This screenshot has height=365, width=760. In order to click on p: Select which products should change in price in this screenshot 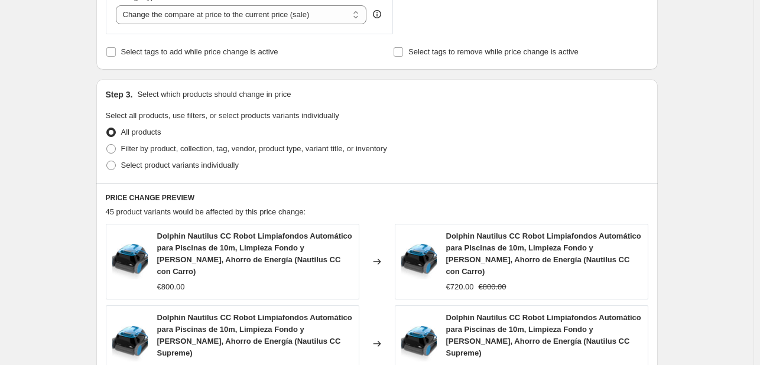, I will do `click(214, 95)`.